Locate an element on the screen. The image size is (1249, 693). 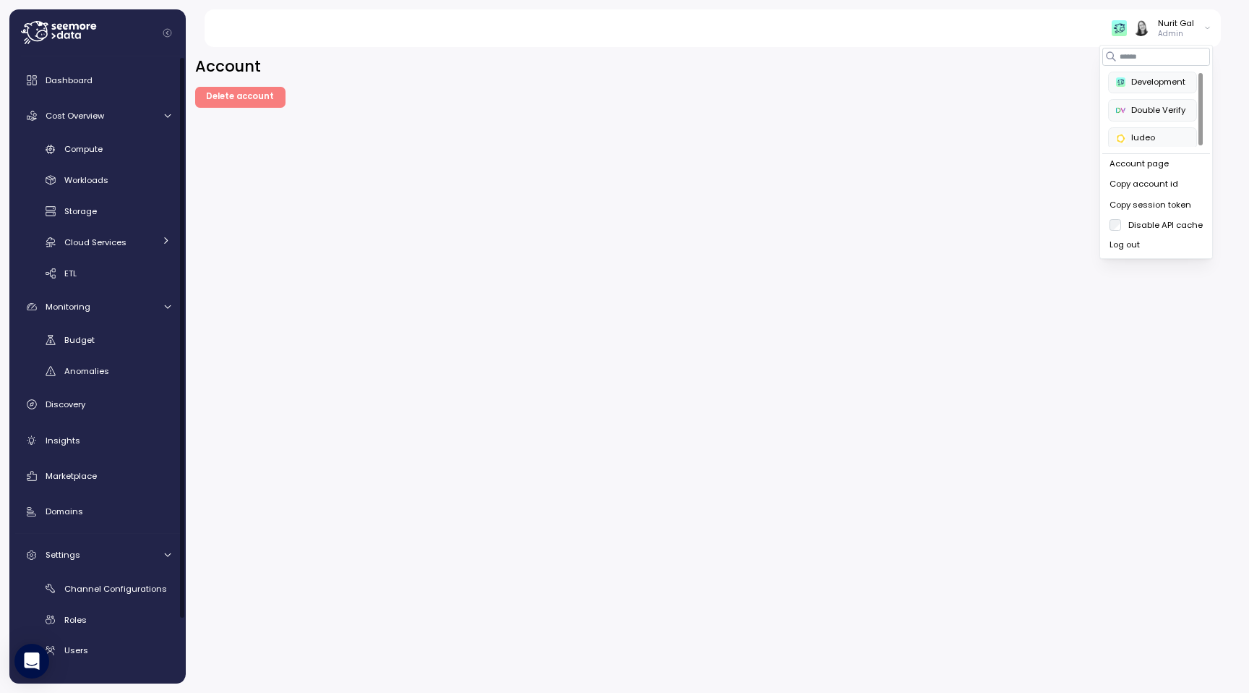
a: Storage is located at coordinates (98, 211).